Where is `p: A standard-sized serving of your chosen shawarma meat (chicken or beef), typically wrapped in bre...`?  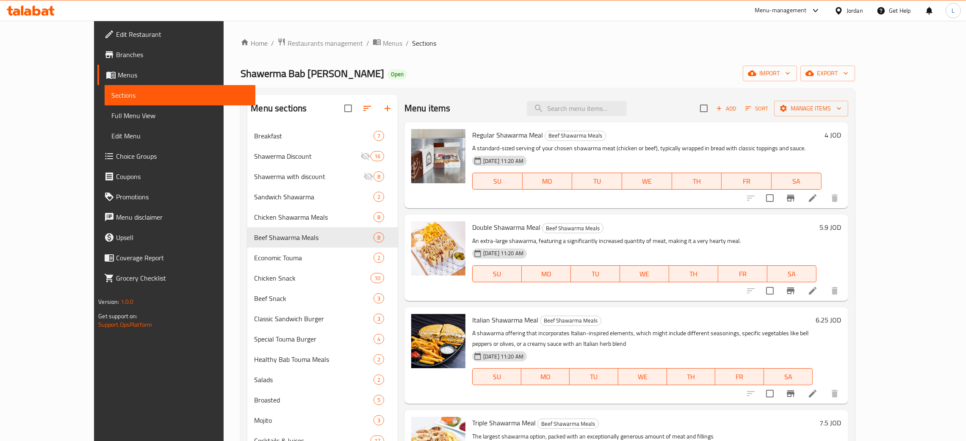
p: A standard-sized serving of your chosen shawarma meat (chicken or beef), typically wrapped in bre... is located at coordinates (647, 148).